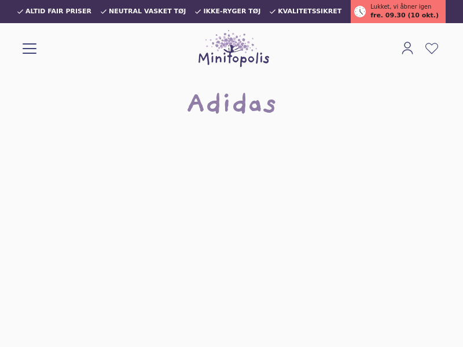 This screenshot has height=347, width=463. I want to click on span: Altid fair priser, so click(58, 12).